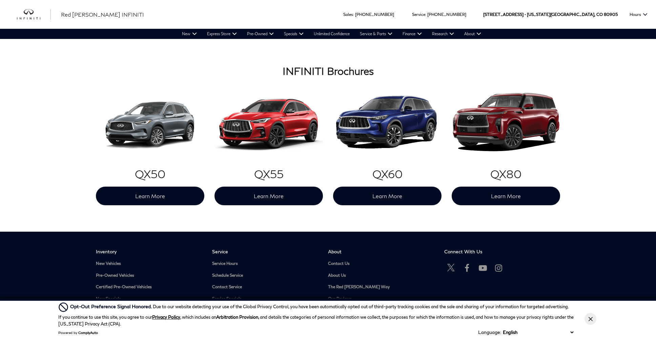 Image resolution: width=656 pixels, height=337 pixels. I want to click on a: Specials, so click(294, 34).